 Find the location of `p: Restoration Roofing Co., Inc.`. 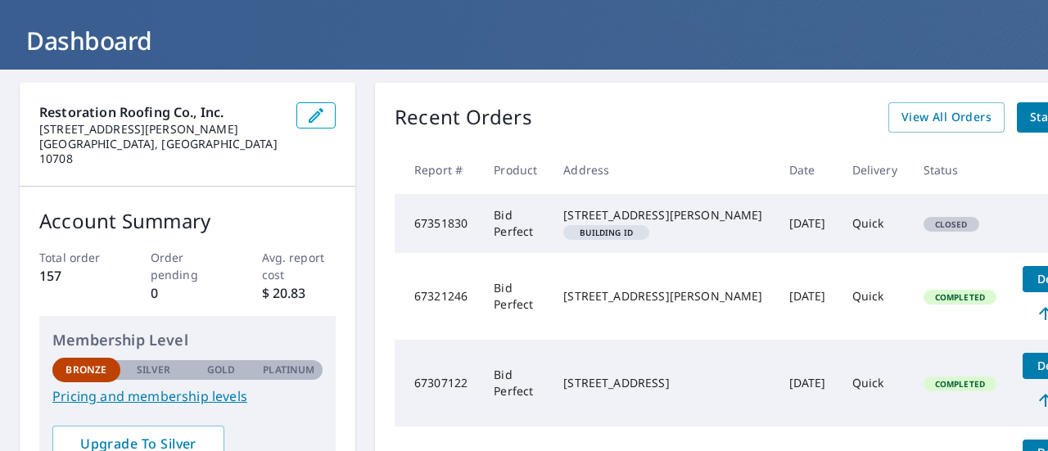

p: Restoration Roofing Co., Inc. is located at coordinates (161, 112).